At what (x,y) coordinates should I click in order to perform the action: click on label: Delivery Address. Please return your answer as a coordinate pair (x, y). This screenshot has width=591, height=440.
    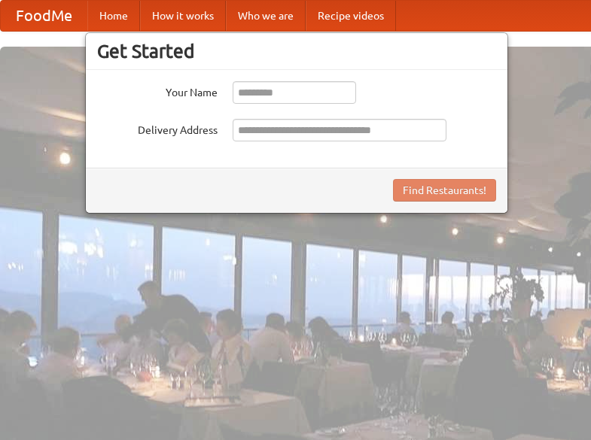
    Looking at the image, I should click on (157, 128).